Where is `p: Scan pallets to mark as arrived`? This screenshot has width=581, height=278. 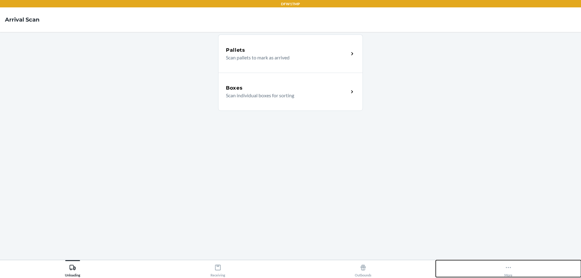 p: Scan pallets to mark as arrived is located at coordinates (285, 58).